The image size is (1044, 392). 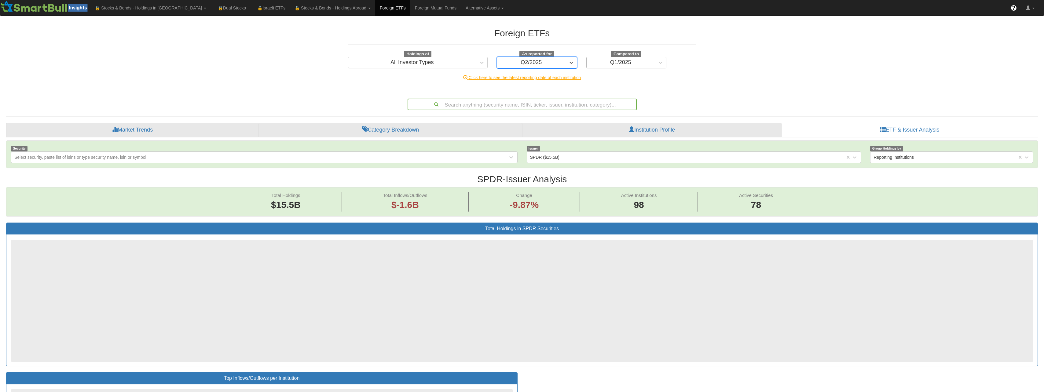 I want to click on span: Active Institutions, so click(x=639, y=195).